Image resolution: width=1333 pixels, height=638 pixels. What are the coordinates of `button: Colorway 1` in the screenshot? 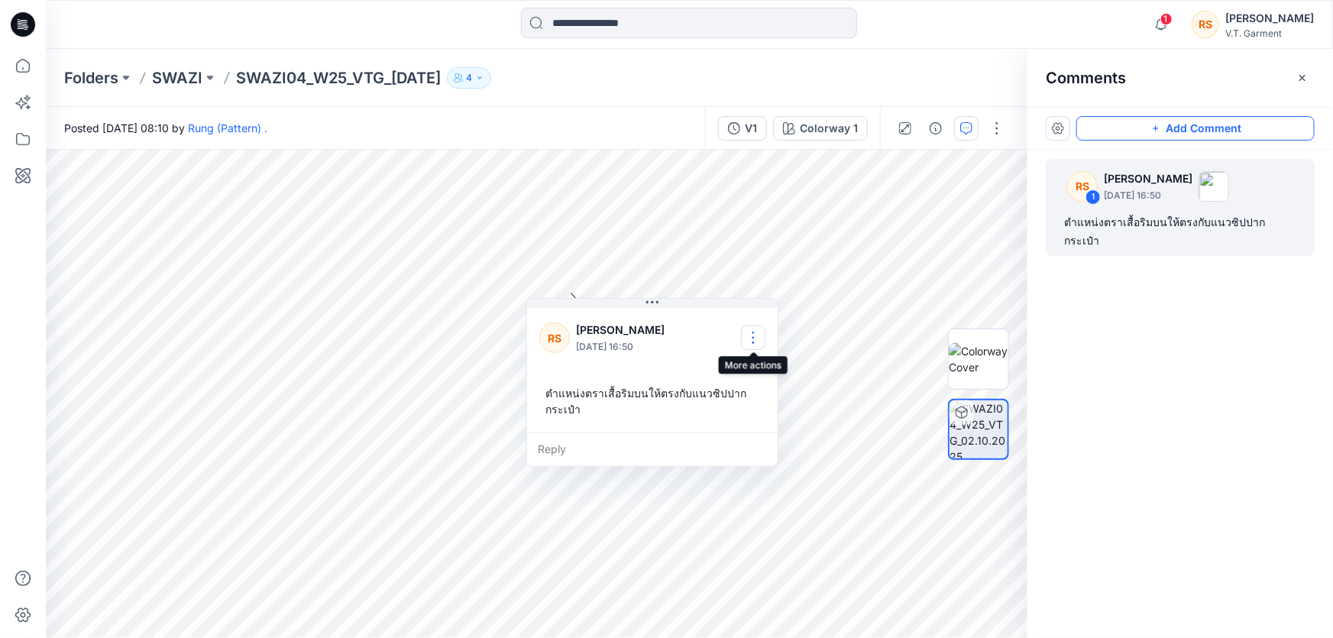 It's located at (820, 128).